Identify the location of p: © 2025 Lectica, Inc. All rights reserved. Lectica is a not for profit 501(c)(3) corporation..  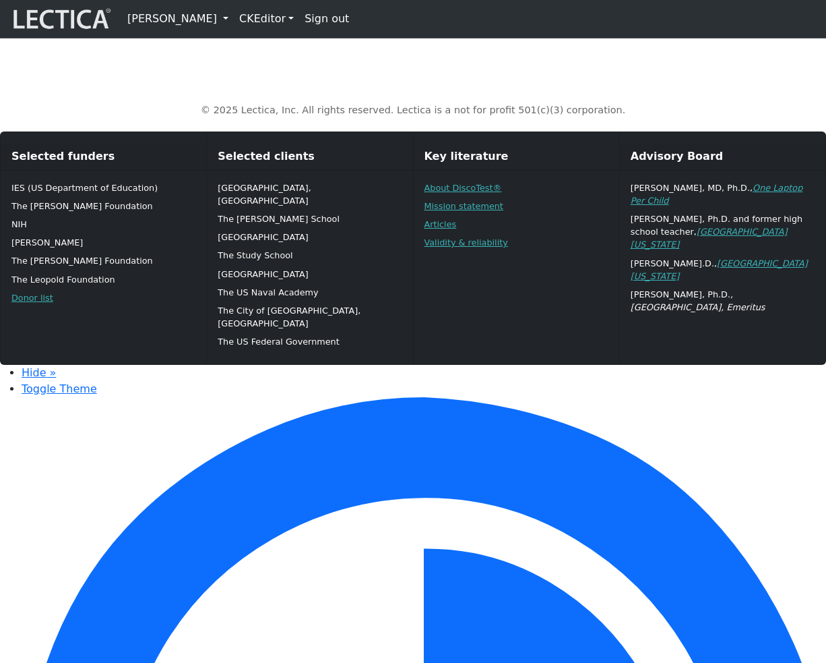
(413, 111).